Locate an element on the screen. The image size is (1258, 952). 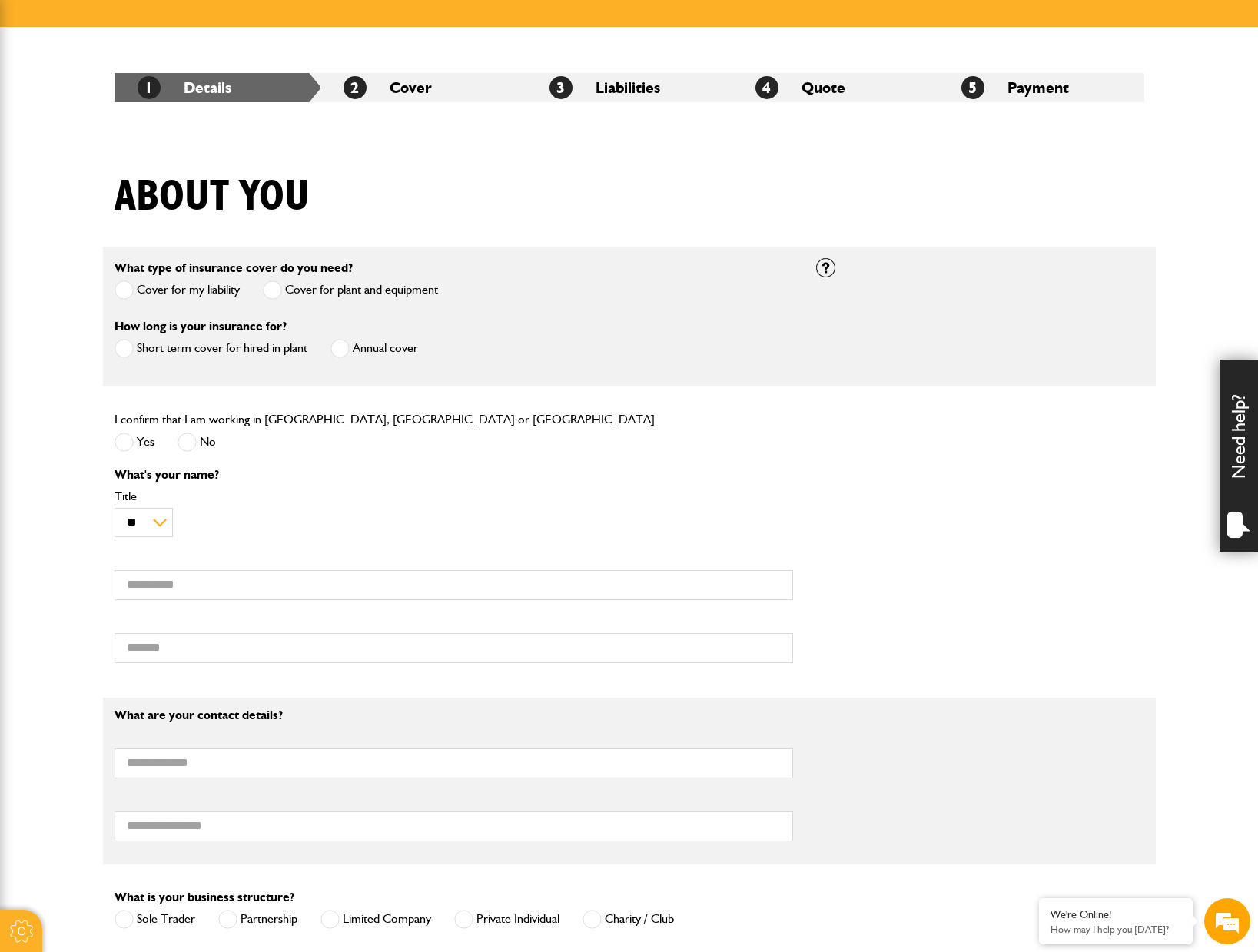
label: Title is located at coordinates (453, 496).